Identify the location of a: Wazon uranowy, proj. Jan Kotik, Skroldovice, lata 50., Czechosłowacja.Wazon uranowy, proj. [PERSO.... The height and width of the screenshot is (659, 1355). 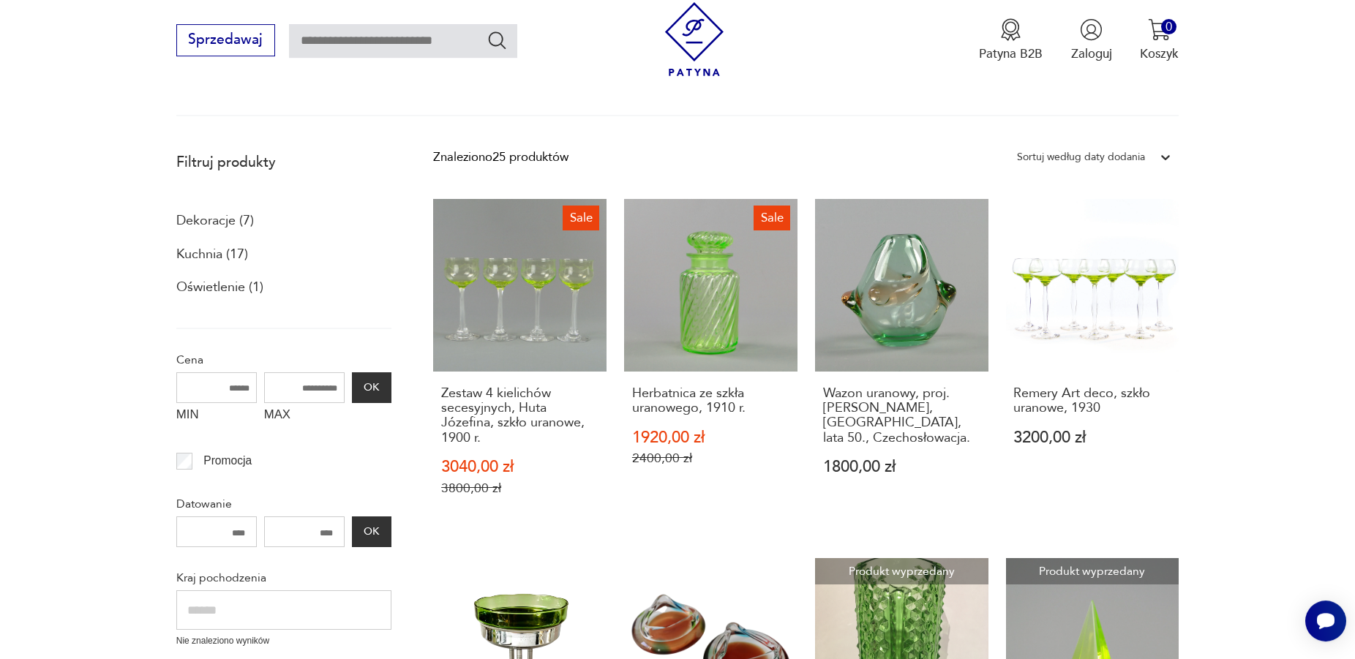
(901, 364).